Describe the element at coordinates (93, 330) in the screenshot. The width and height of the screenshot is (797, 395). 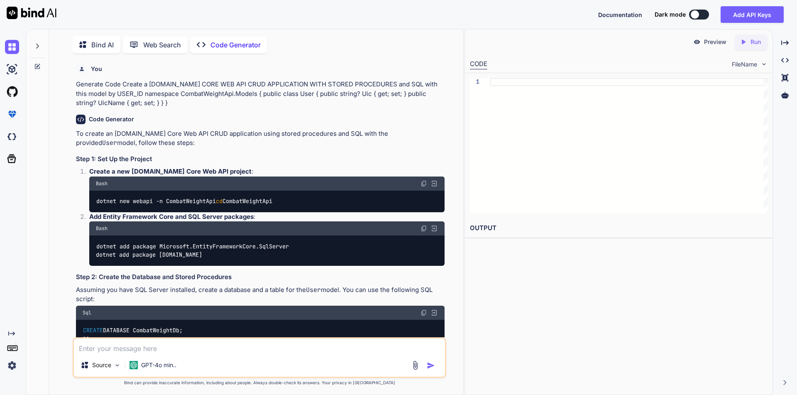
I see `span: CREATE` at that location.